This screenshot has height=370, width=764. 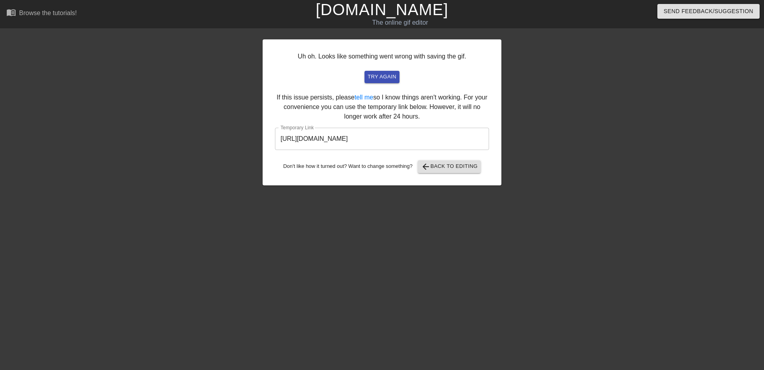 I want to click on input: bare, so click(x=382, y=139).